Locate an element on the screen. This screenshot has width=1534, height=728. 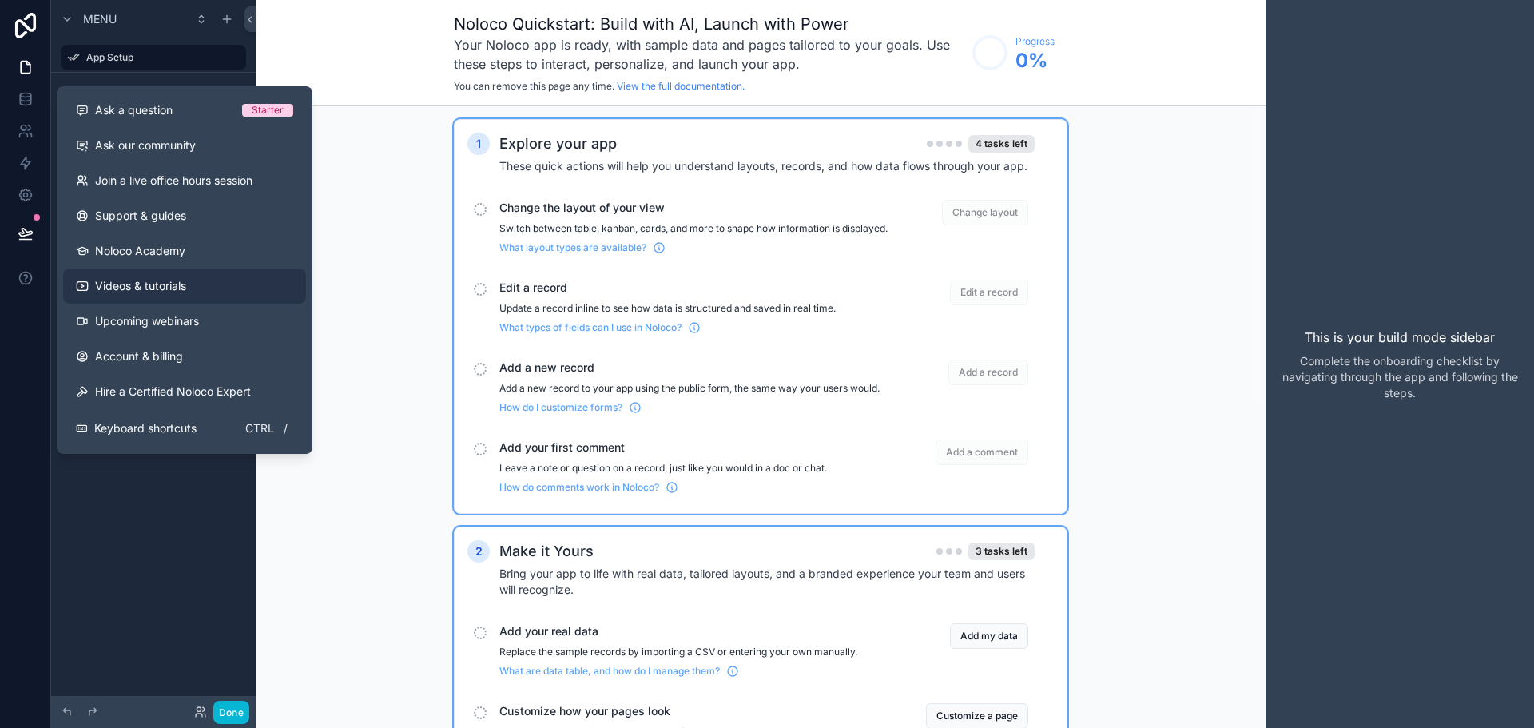
a: Account & billing is located at coordinates (185, 356).